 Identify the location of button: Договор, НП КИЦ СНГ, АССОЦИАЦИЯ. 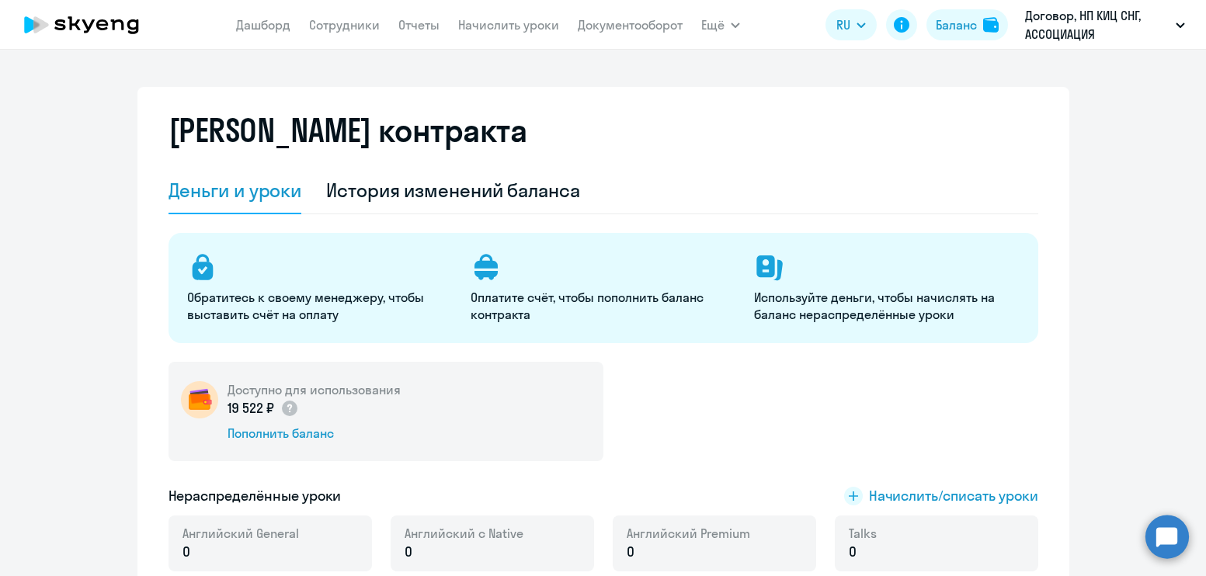
(1105, 25).